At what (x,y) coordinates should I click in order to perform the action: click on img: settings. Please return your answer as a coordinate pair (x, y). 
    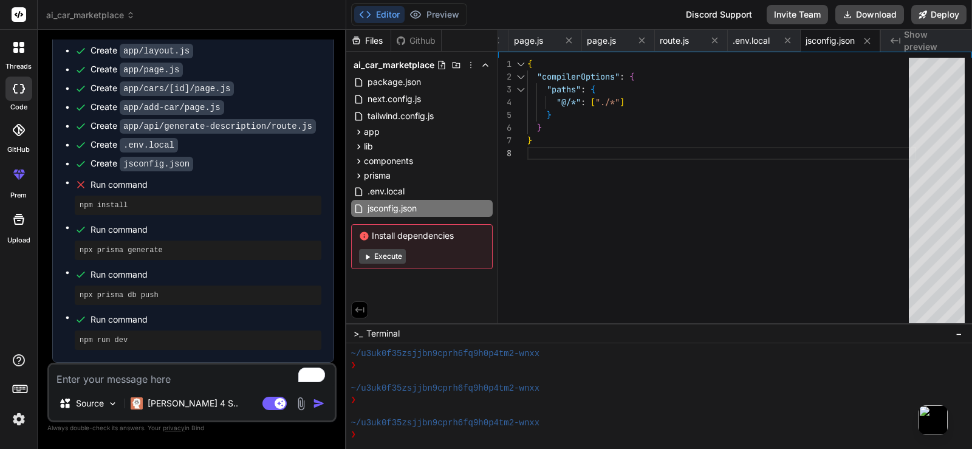
    Looking at the image, I should click on (19, 419).